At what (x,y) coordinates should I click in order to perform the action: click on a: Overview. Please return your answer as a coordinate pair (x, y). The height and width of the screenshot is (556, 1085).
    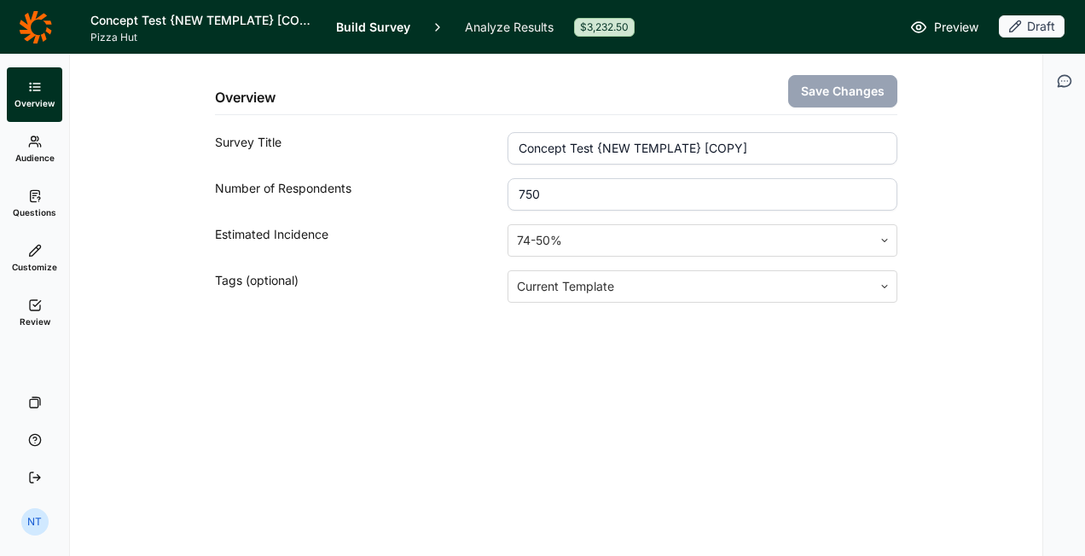
    Looking at the image, I should click on (34, 95).